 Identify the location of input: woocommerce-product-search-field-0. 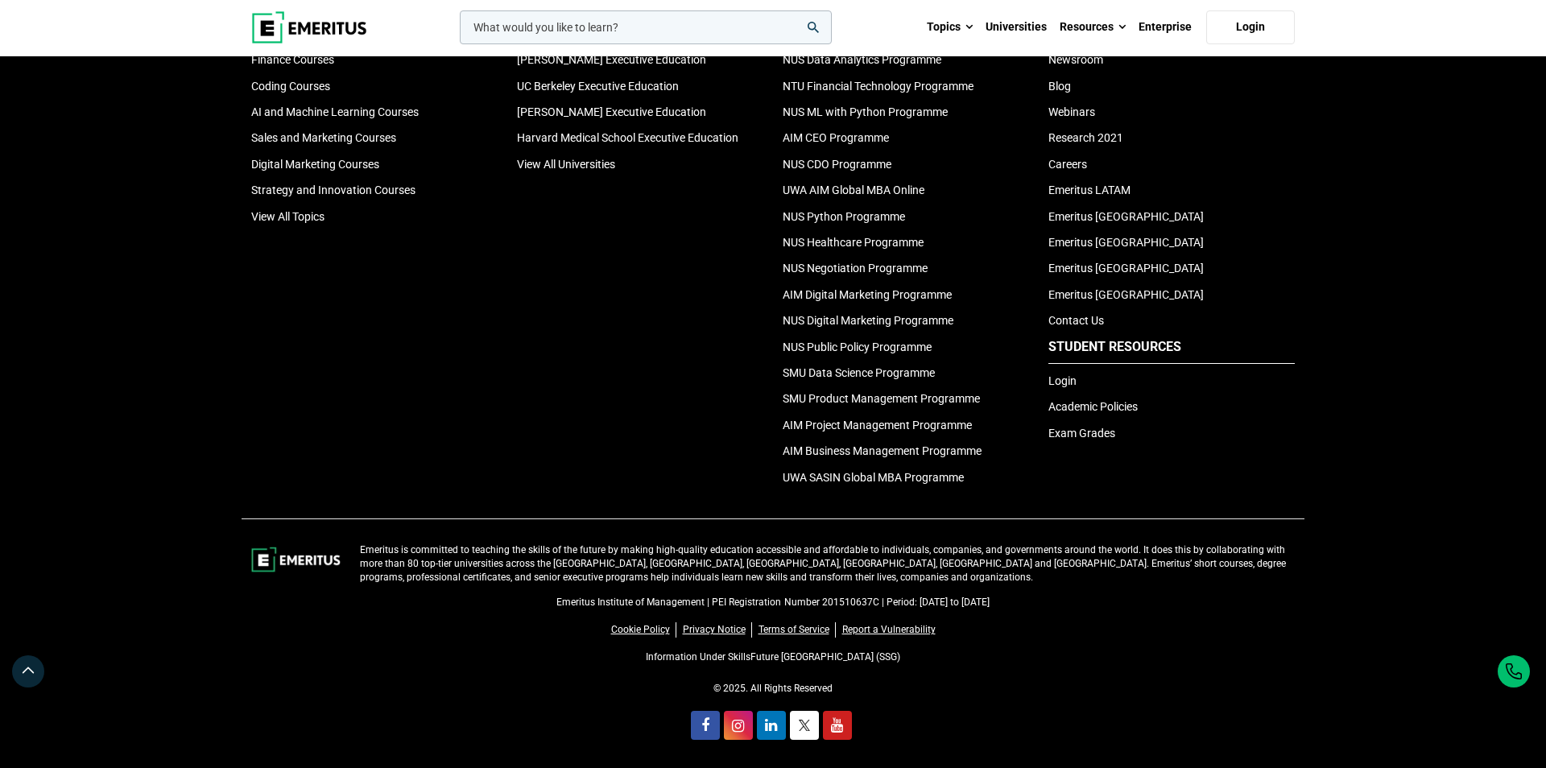
(646, 27).